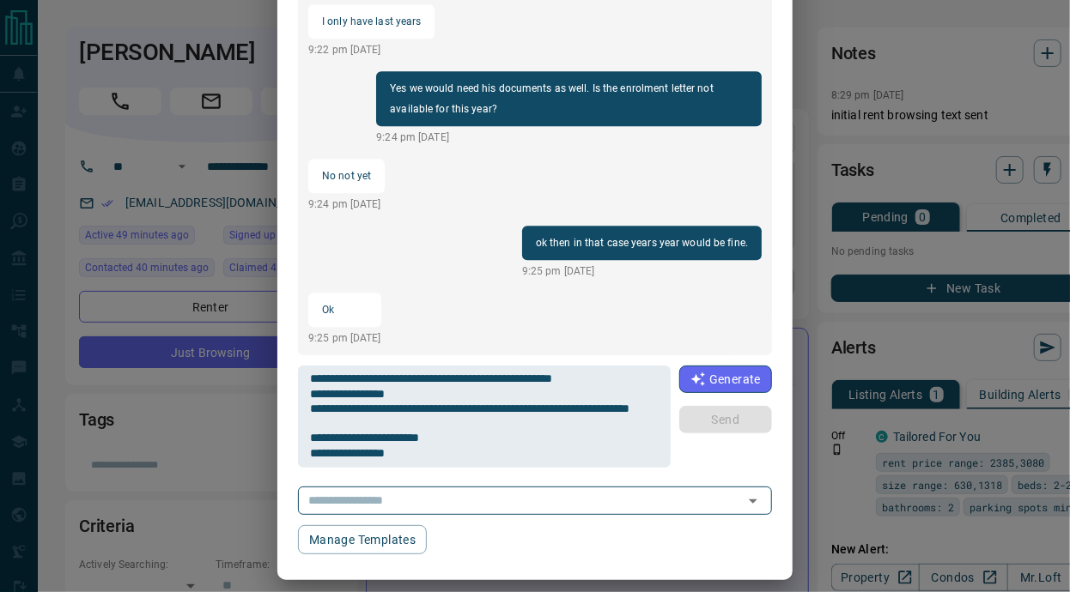 This screenshot has height=592, width=1070. I want to click on button: Manage Templates, so click(362, 540).